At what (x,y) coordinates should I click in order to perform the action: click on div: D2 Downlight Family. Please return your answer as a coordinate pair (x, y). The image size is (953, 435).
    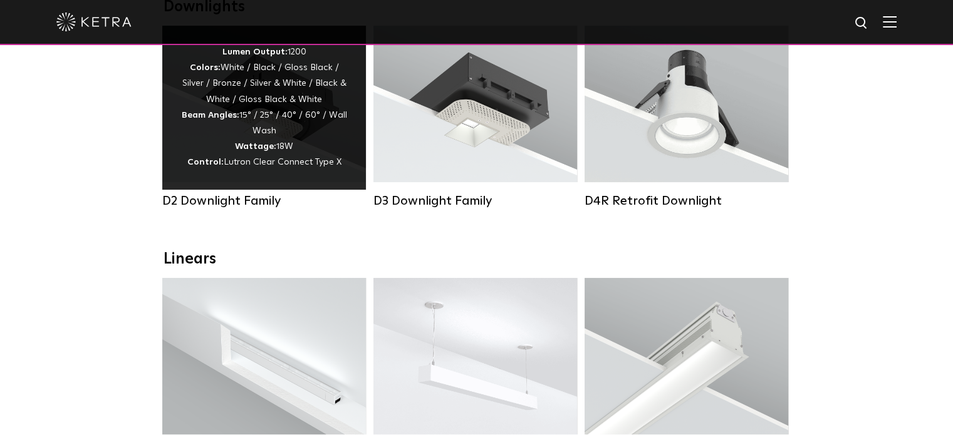
    Looking at the image, I should click on (264, 201).